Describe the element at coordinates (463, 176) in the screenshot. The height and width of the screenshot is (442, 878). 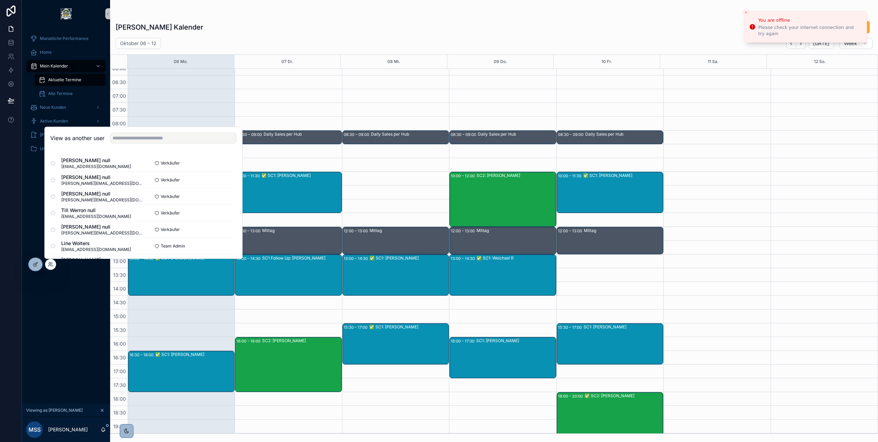
I see `div: 10:00 – 12:00` at that location.